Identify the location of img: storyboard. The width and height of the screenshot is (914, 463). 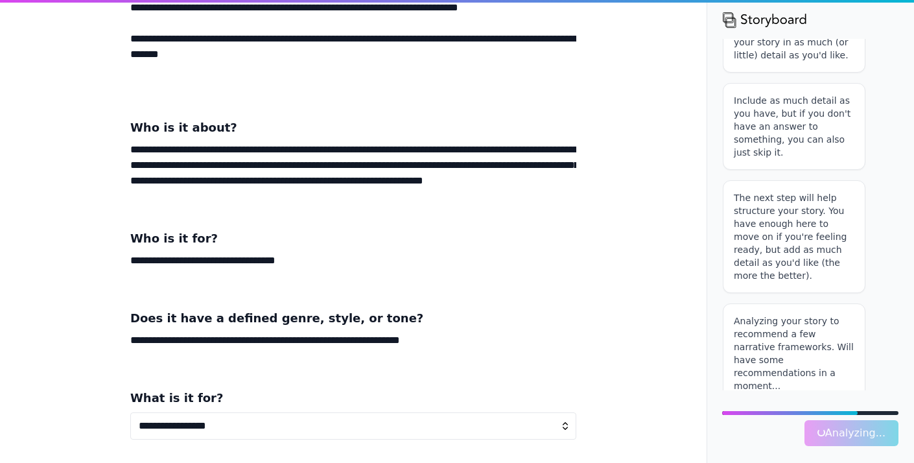
(765, 19).